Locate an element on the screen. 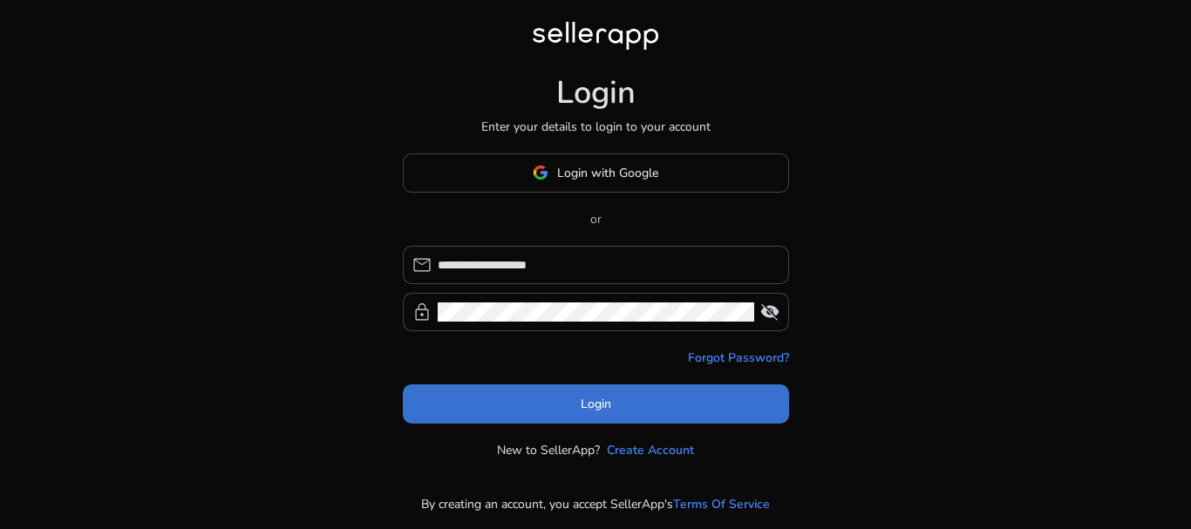  a: Create Account is located at coordinates (650, 450).